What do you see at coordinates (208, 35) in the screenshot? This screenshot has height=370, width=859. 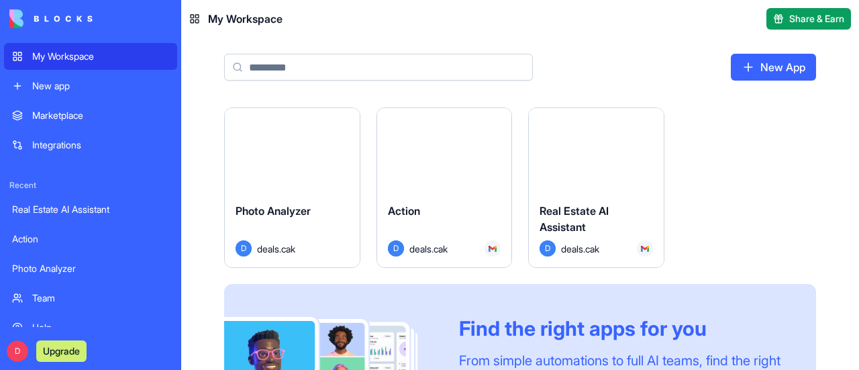 I see `div: Profile image for Sharon` at bounding box center [208, 35].